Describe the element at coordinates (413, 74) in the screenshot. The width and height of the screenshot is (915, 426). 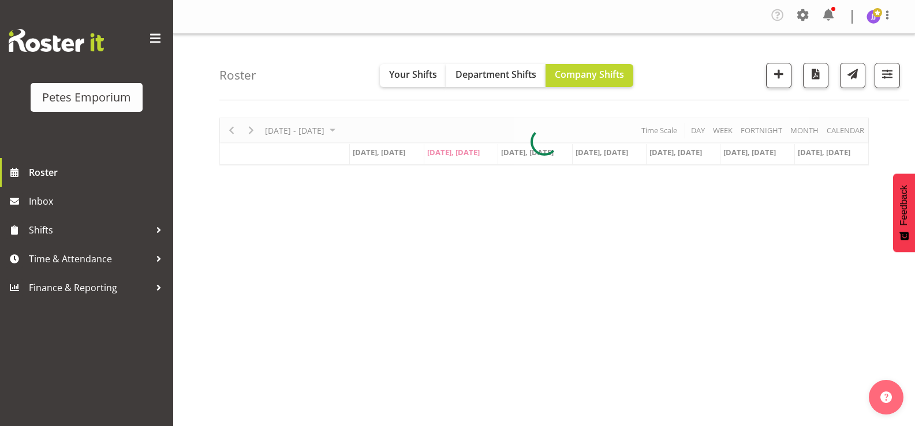
I see `span: Your Shifts` at that location.